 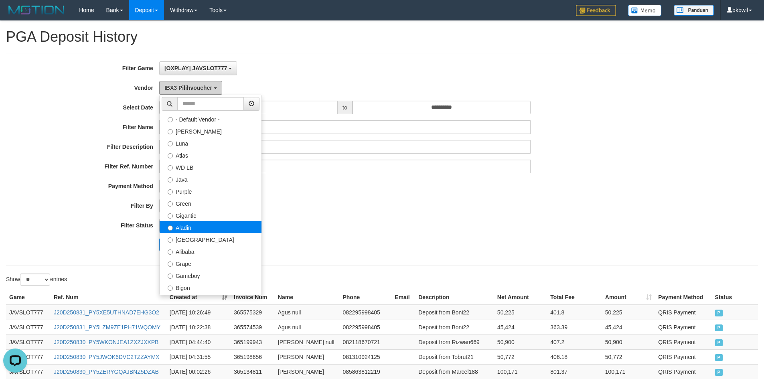 I want to click on th: Email, so click(x=403, y=297).